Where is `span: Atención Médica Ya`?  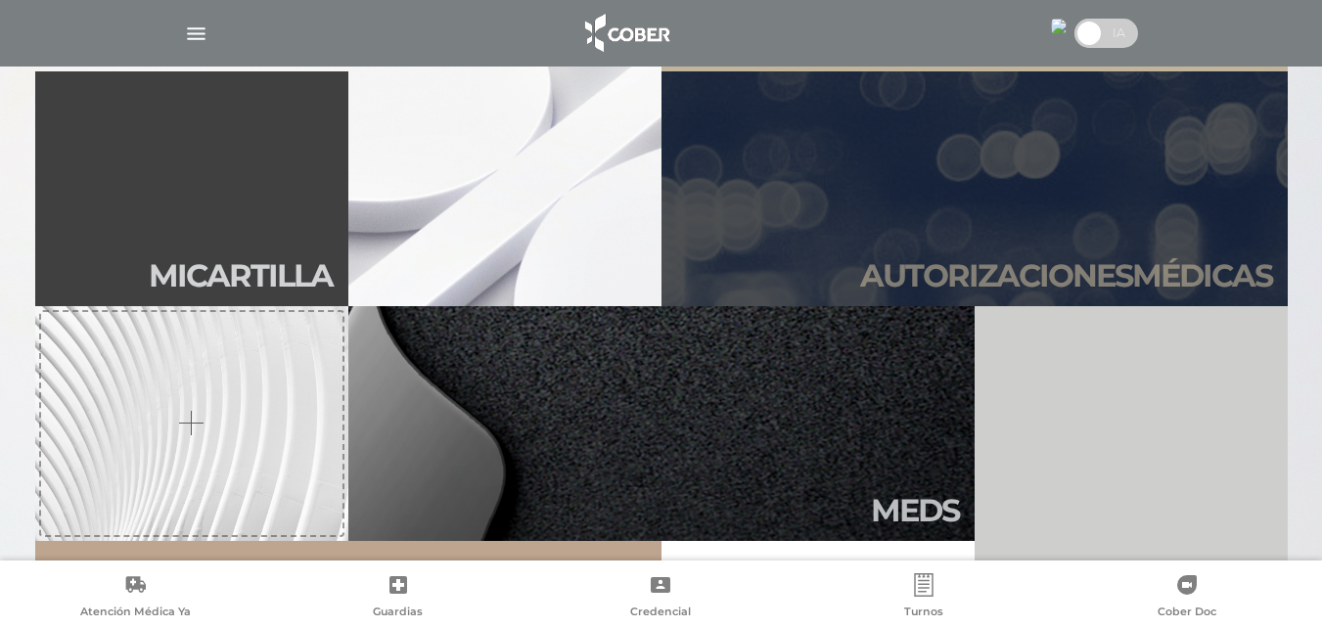 span: Atención Médica Ya is located at coordinates (135, 614).